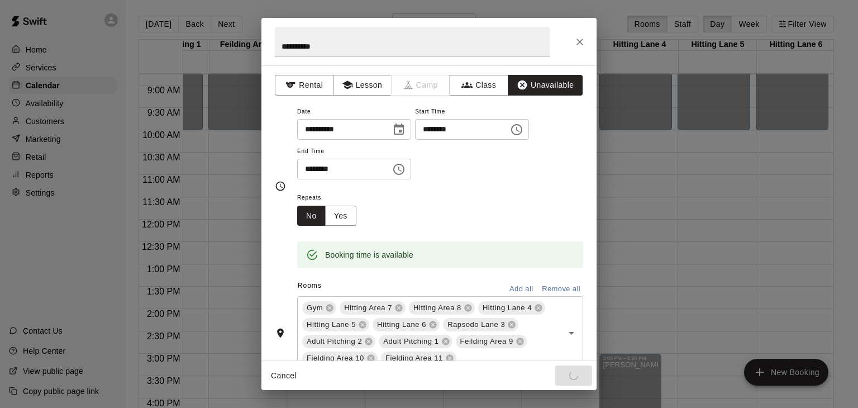 This screenshot has width=858, height=408. I want to click on span: Adult Pitching 2, so click(334, 341).